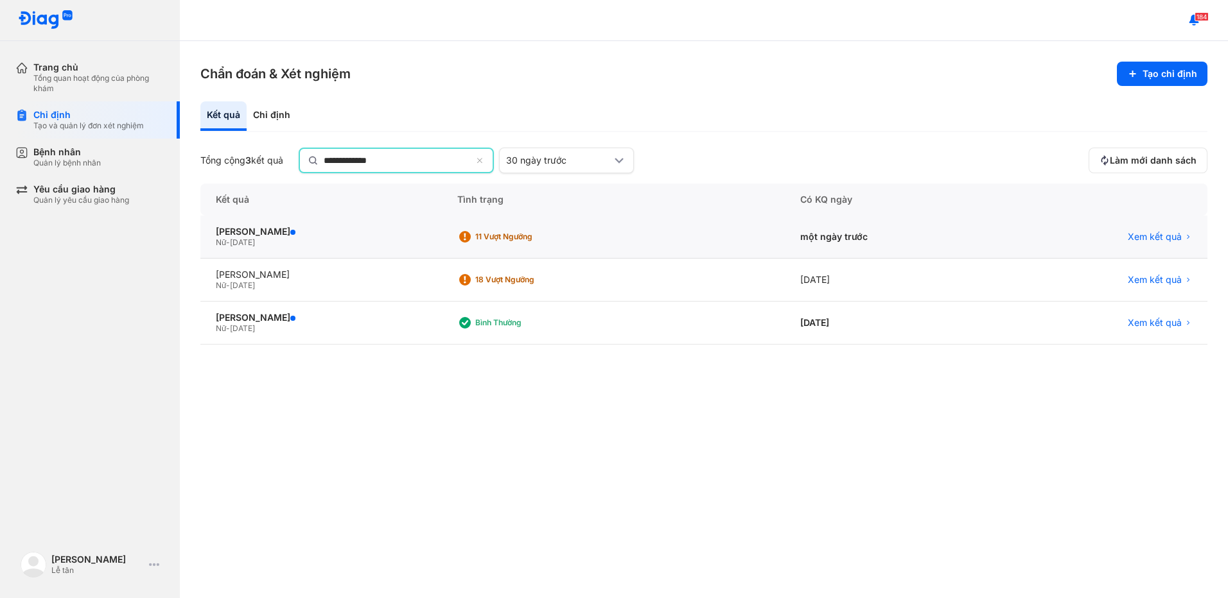 The image size is (1228, 598). What do you see at coordinates (613, 200) in the screenshot?
I see `div: Tình trạng` at bounding box center [613, 200].